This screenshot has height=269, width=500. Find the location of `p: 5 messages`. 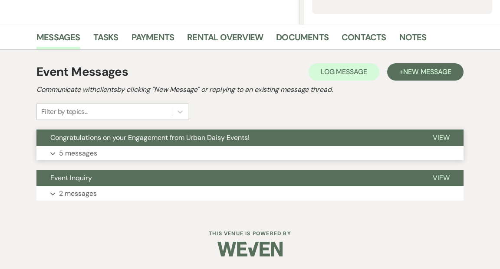

p: 5 messages is located at coordinates (78, 154).